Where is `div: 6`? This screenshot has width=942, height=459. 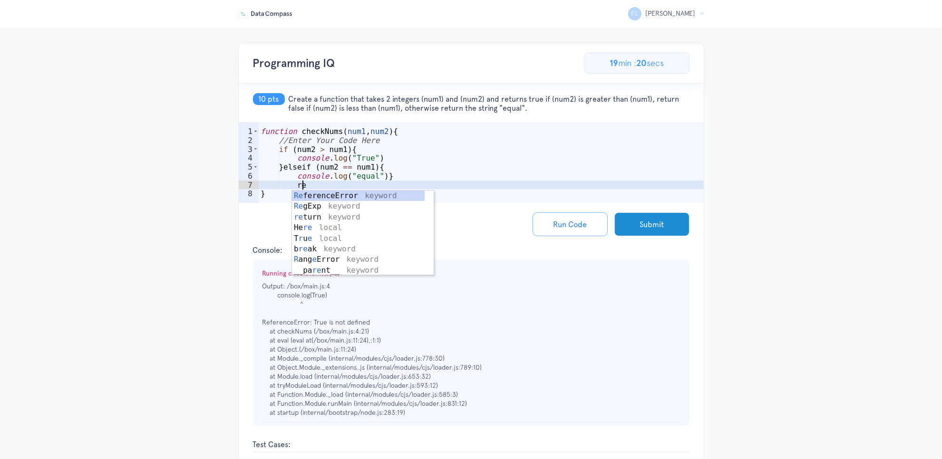 div: 6 is located at coordinates (249, 176).